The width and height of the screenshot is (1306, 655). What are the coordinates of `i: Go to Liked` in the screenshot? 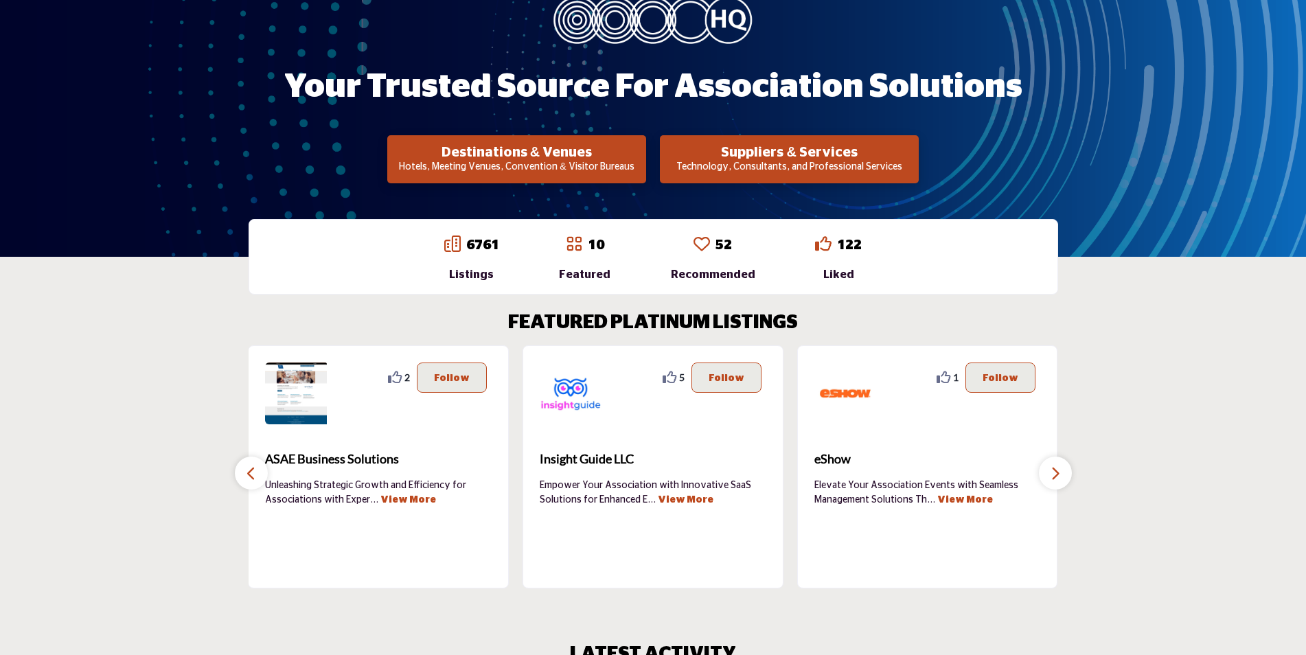 It's located at (823, 244).